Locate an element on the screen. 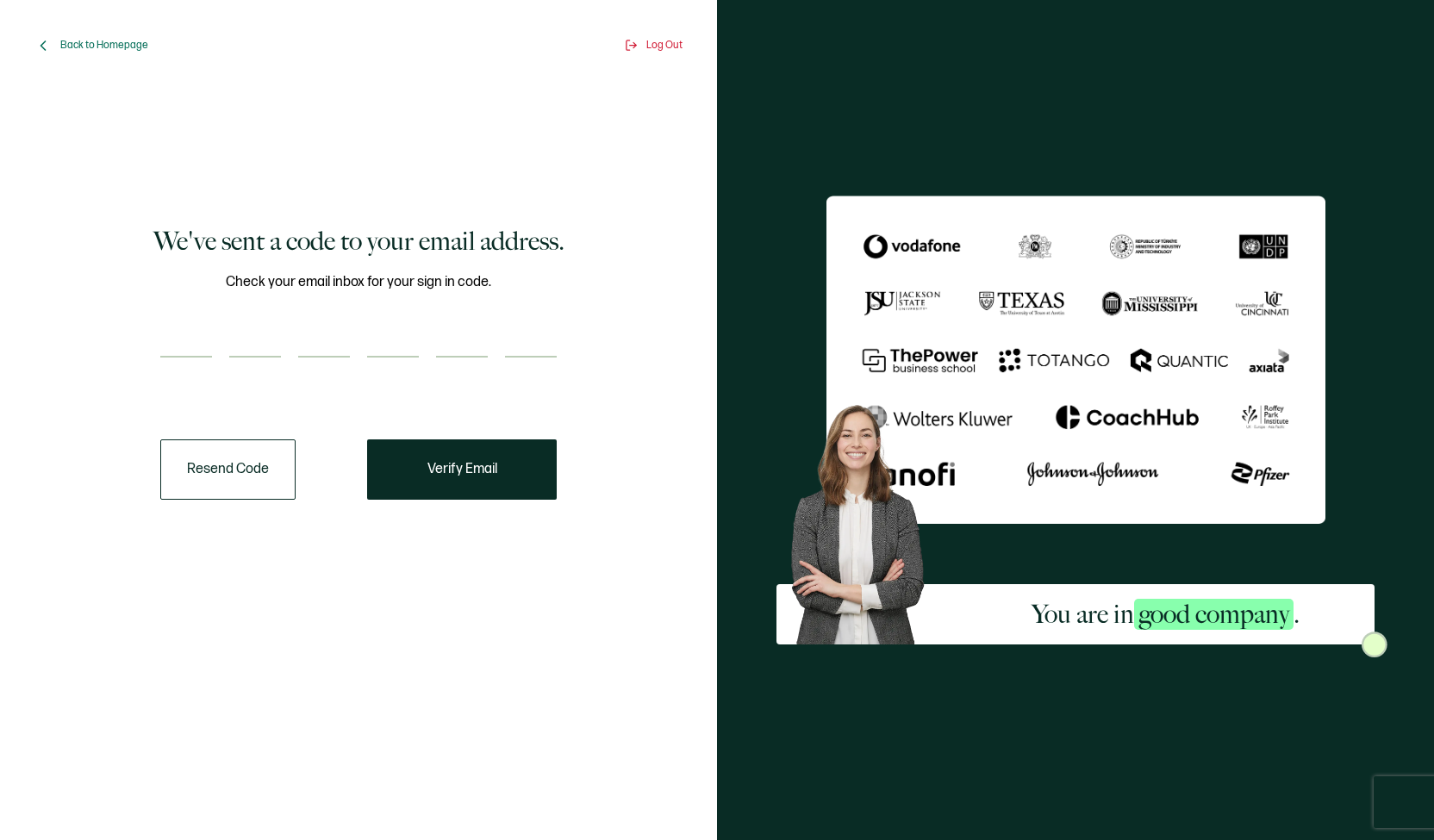  h2: You are in . is located at coordinates (1165, 614).